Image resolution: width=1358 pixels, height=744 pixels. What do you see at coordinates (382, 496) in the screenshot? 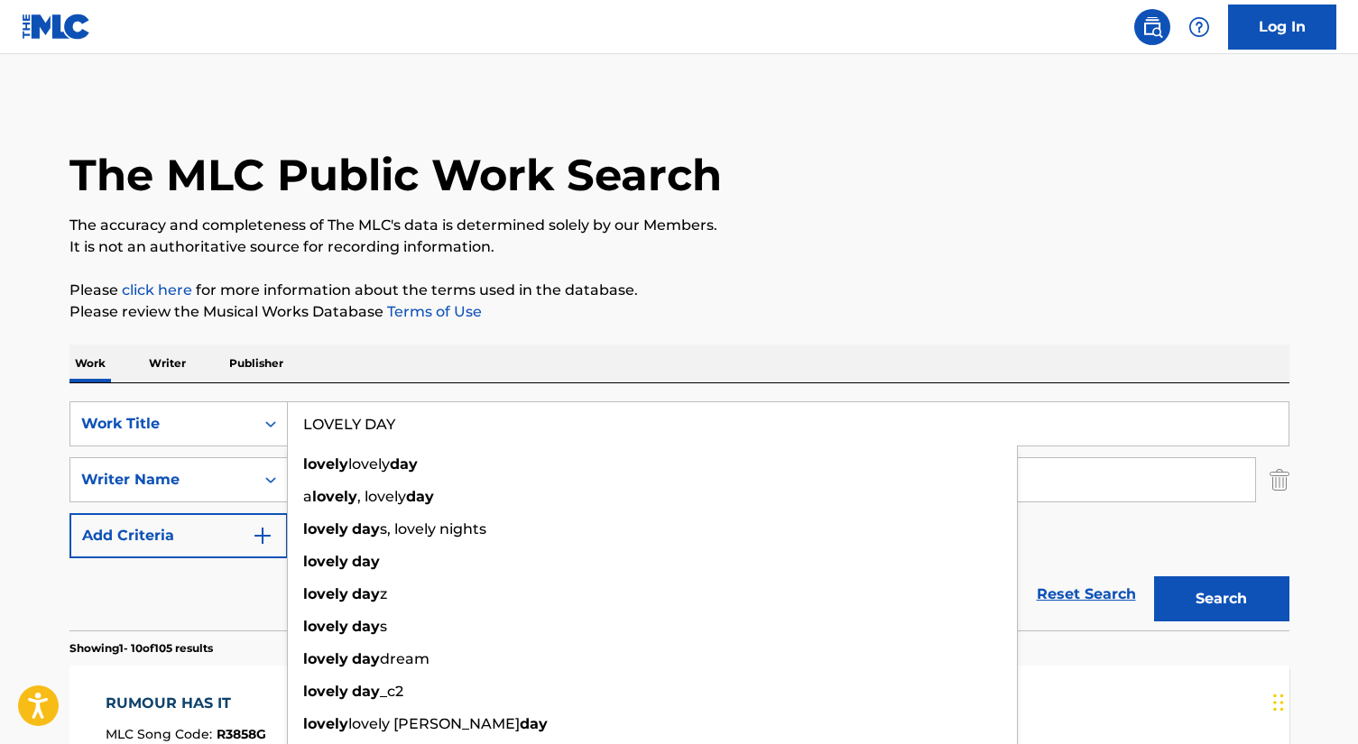
I see `span: , lovely` at bounding box center [382, 496].